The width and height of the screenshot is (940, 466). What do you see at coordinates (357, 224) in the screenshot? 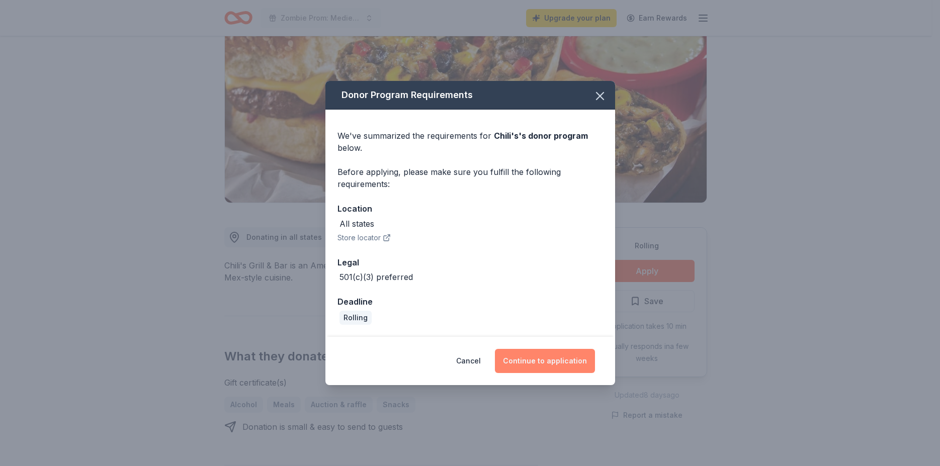
I see `div: All states` at bounding box center [357, 224].